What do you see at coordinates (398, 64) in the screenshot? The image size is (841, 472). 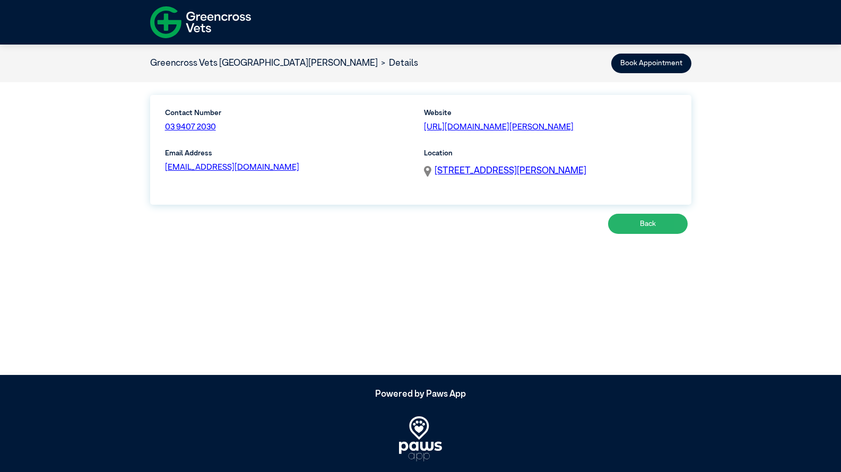 I see `li: Details` at bounding box center [398, 64].